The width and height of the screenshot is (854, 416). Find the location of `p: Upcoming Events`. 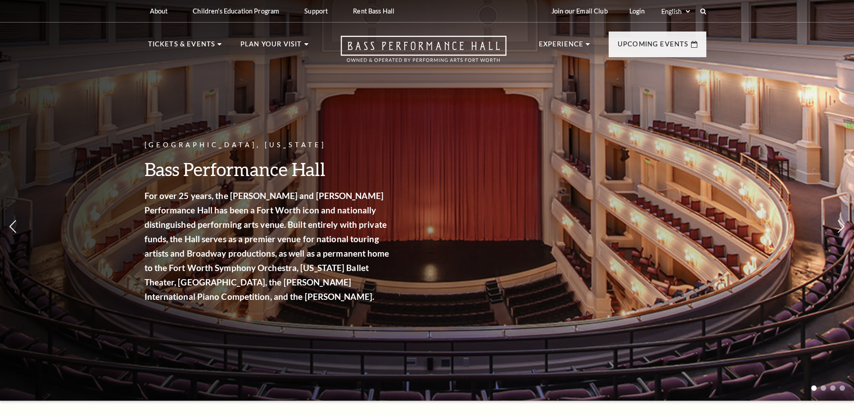

p: Upcoming Events is located at coordinates (653, 47).